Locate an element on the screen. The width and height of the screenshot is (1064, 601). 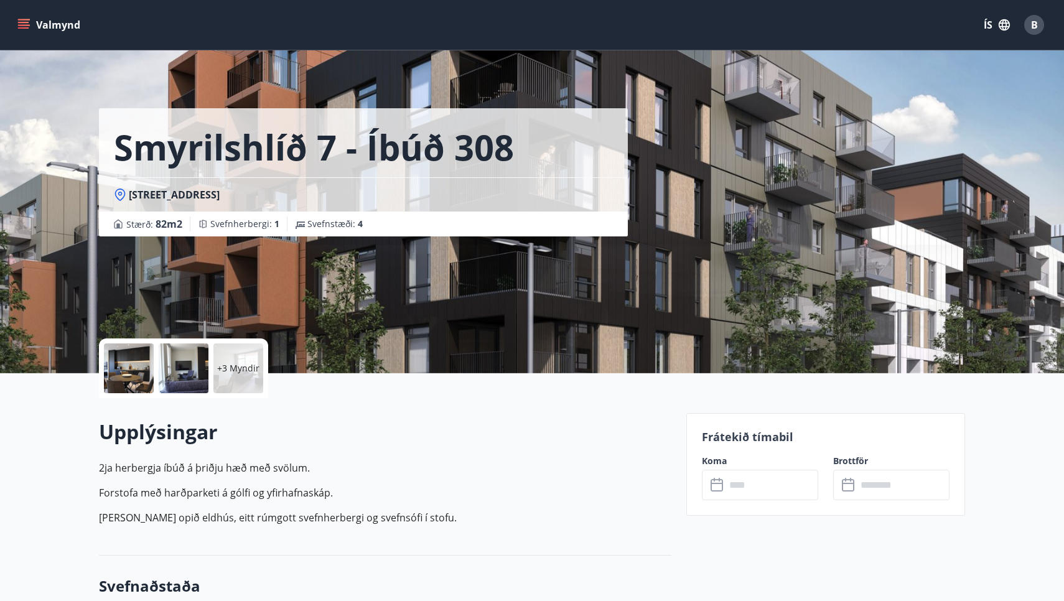
span: 82 m2 is located at coordinates (169, 224).